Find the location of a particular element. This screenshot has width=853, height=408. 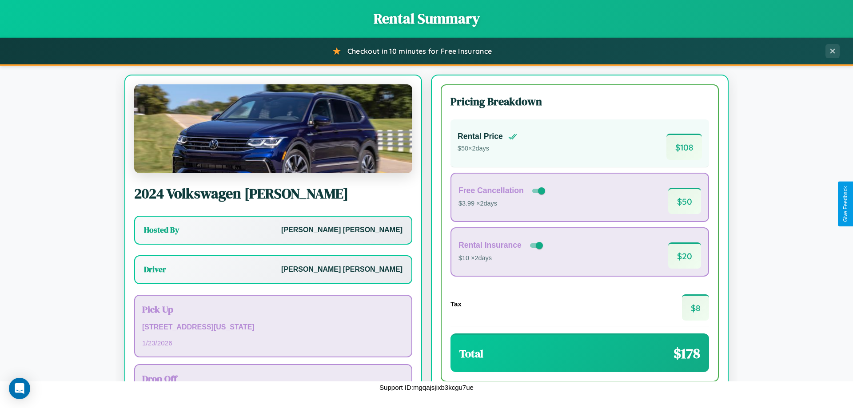

h4: Rental Price is located at coordinates (480, 136).